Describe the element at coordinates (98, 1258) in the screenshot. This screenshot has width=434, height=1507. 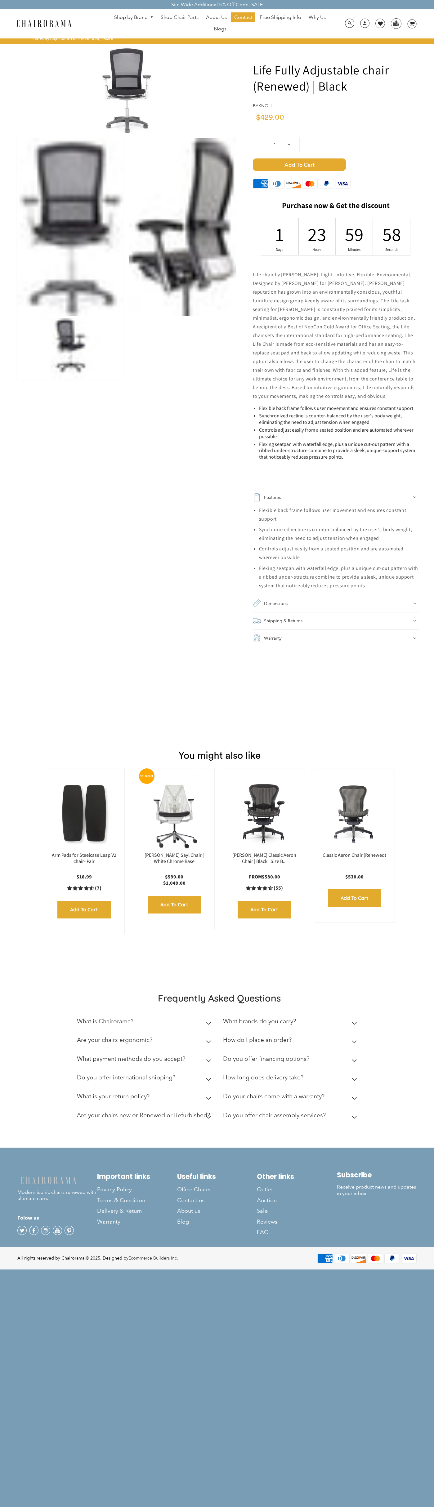
I see `div: All rights reserved by Chairorama © 2025. Designed by` at that location.